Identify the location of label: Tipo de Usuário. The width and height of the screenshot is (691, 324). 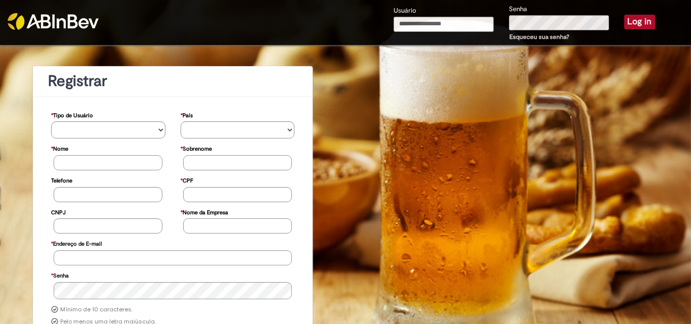
(72, 114).